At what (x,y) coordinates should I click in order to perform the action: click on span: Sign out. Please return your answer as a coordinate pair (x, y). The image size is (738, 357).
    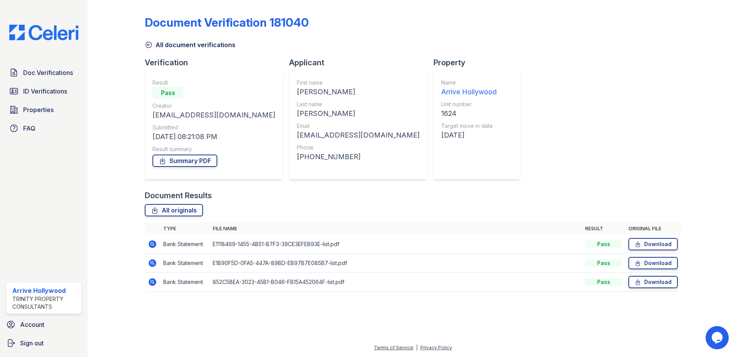
    Looking at the image, I should click on (32, 343).